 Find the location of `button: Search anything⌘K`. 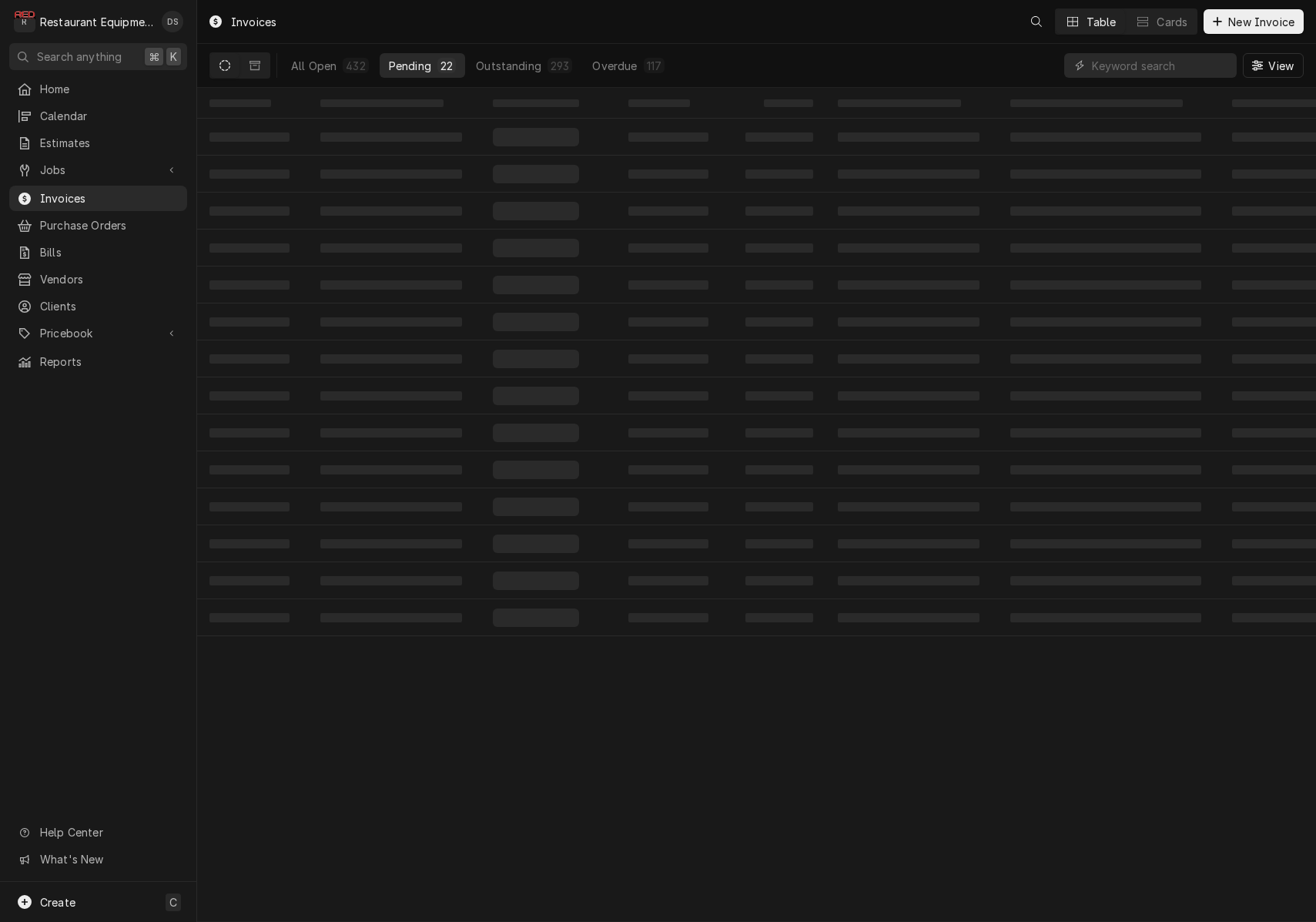

button: Search anything⌘K is located at coordinates (97, 56).